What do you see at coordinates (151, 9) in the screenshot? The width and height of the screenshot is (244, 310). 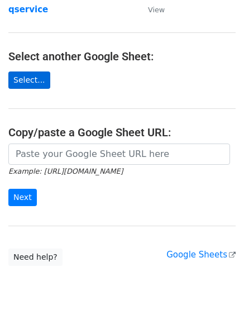 I see `a: View` at bounding box center [151, 9].